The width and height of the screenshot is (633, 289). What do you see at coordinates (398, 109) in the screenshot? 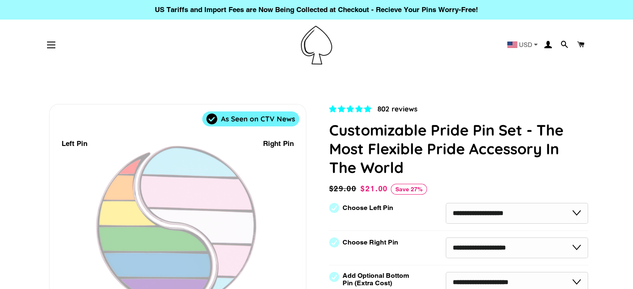
I see `span: 802 reviews` at bounding box center [398, 109].